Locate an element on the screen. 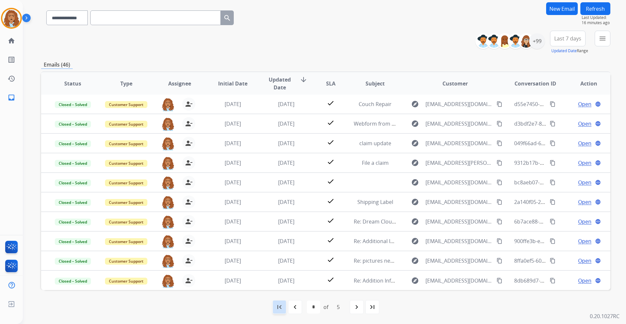  span: File a claim is located at coordinates (375, 163).